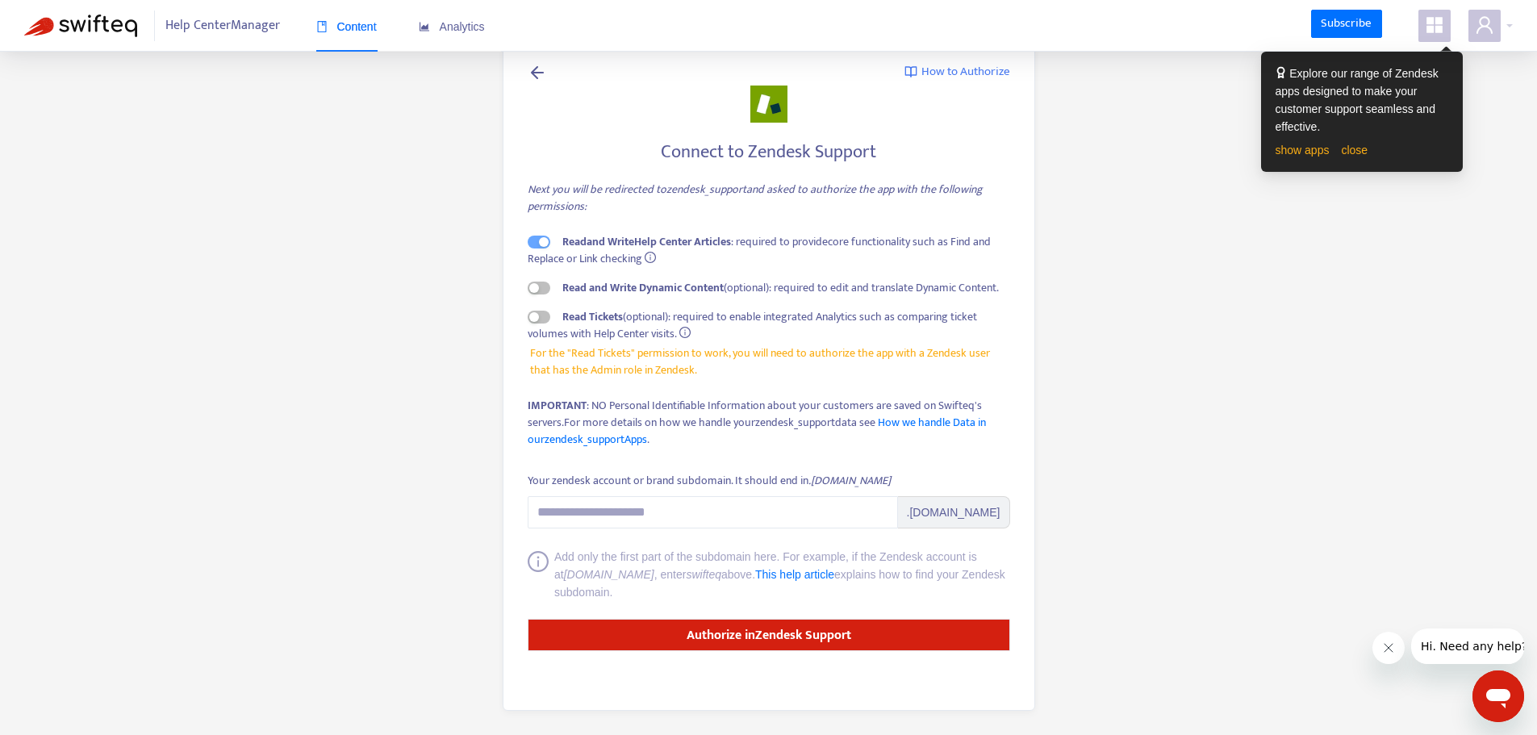 This screenshot has width=1537, height=735. Describe the element at coordinates (757, 431) in the screenshot. I see `a: How we handle Data in ourzendesk_supportApps` at that location.